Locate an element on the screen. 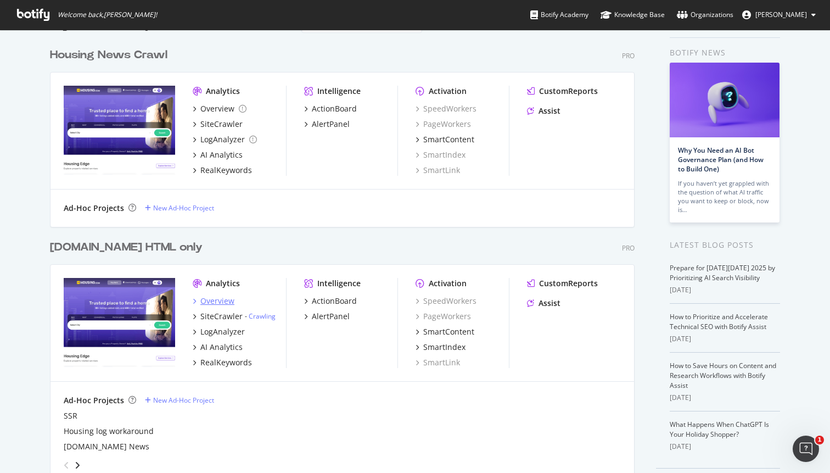  img: www.Housing.com is located at coordinates (119, 322).